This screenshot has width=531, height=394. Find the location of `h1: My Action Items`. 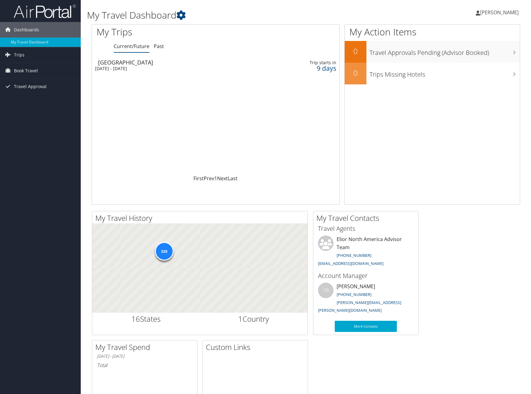

h1: My Action Items is located at coordinates (432, 32).